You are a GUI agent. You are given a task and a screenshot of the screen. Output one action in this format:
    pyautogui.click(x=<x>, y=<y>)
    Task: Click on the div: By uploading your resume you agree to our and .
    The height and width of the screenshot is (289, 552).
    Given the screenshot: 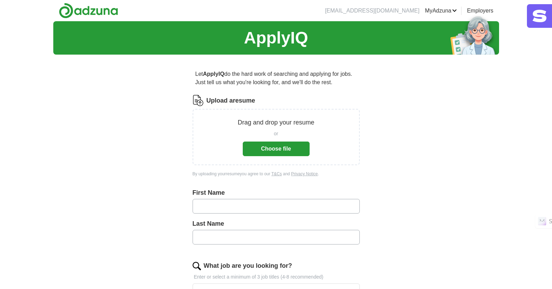 What is the action you would take?
    pyautogui.click(x=276, y=174)
    